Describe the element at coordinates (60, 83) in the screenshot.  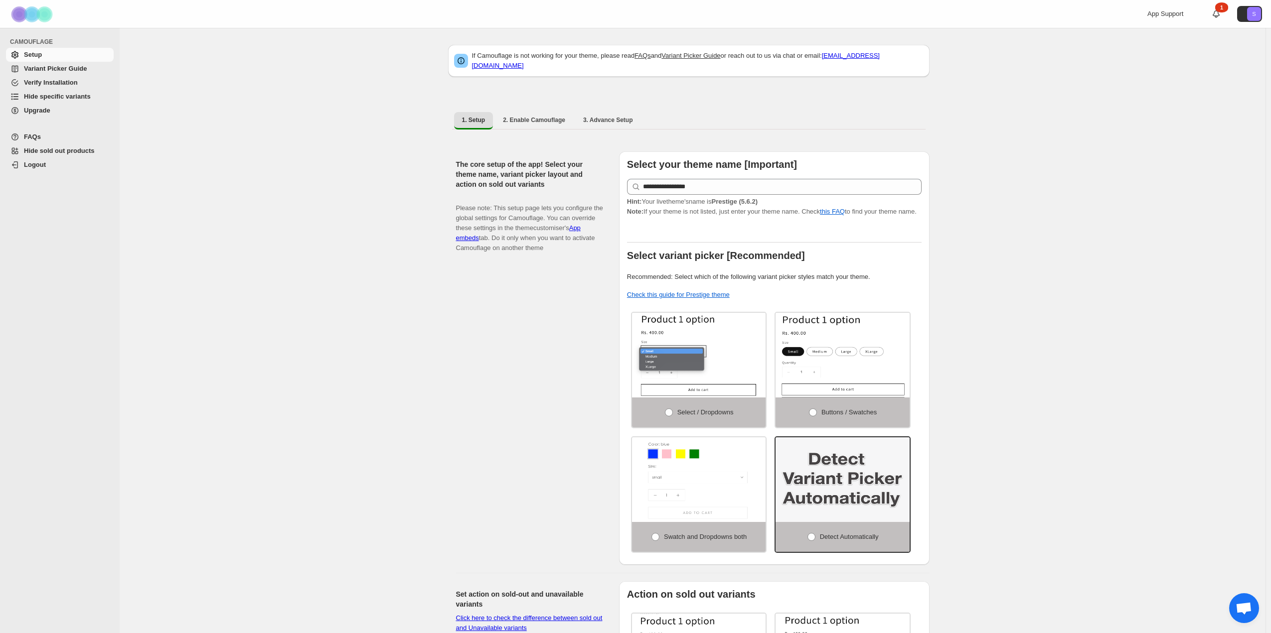
I see `a: Verify Installation` at that location.